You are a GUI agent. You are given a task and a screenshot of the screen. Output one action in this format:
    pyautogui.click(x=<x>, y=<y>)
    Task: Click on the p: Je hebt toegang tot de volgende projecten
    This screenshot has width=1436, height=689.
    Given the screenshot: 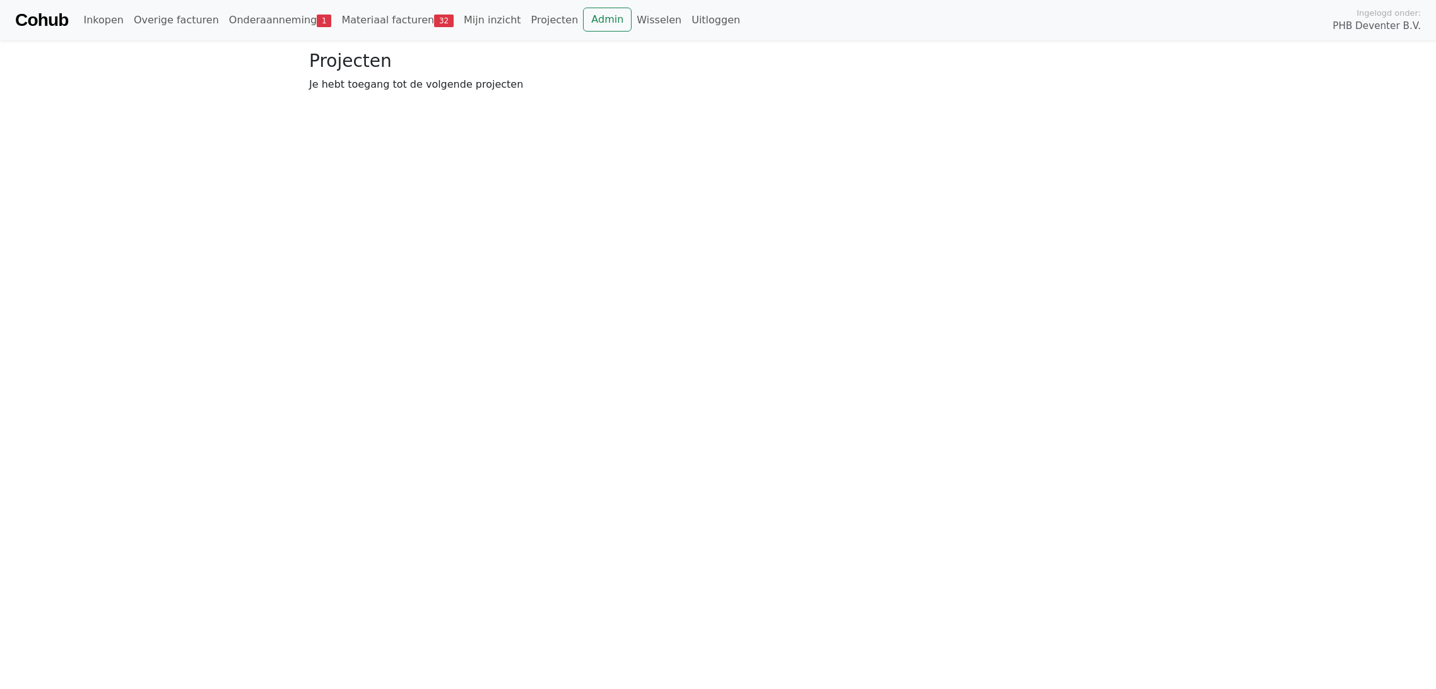 What is the action you would take?
    pyautogui.click(x=718, y=85)
    